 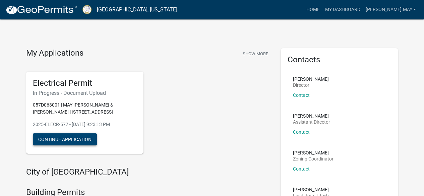 I want to click on p: Zoning Coordinator, so click(x=313, y=159).